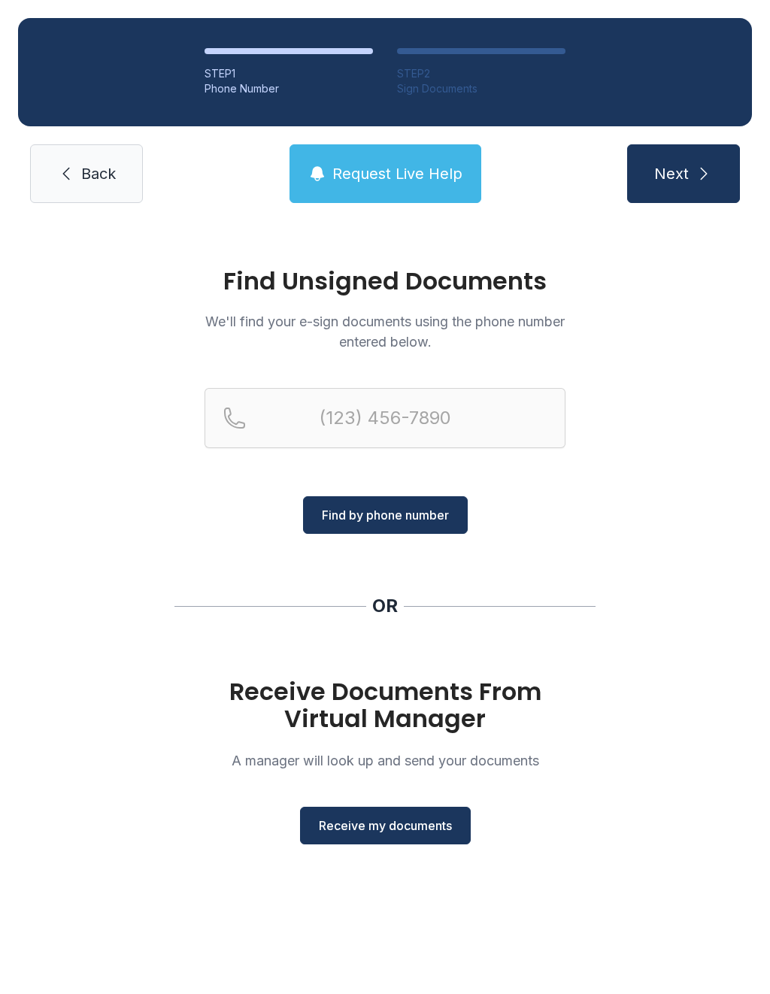 This screenshot has height=994, width=770. What do you see at coordinates (385, 705) in the screenshot?
I see `h1: Receive Documents From Virtual Manager` at bounding box center [385, 705].